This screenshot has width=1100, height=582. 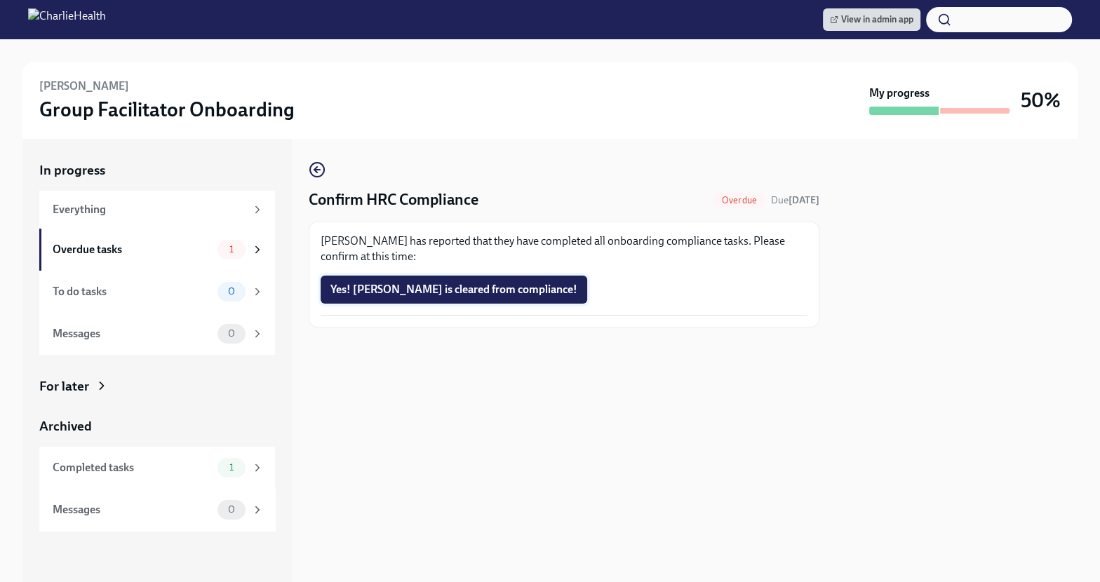 I want to click on span: Overdue, so click(x=739, y=200).